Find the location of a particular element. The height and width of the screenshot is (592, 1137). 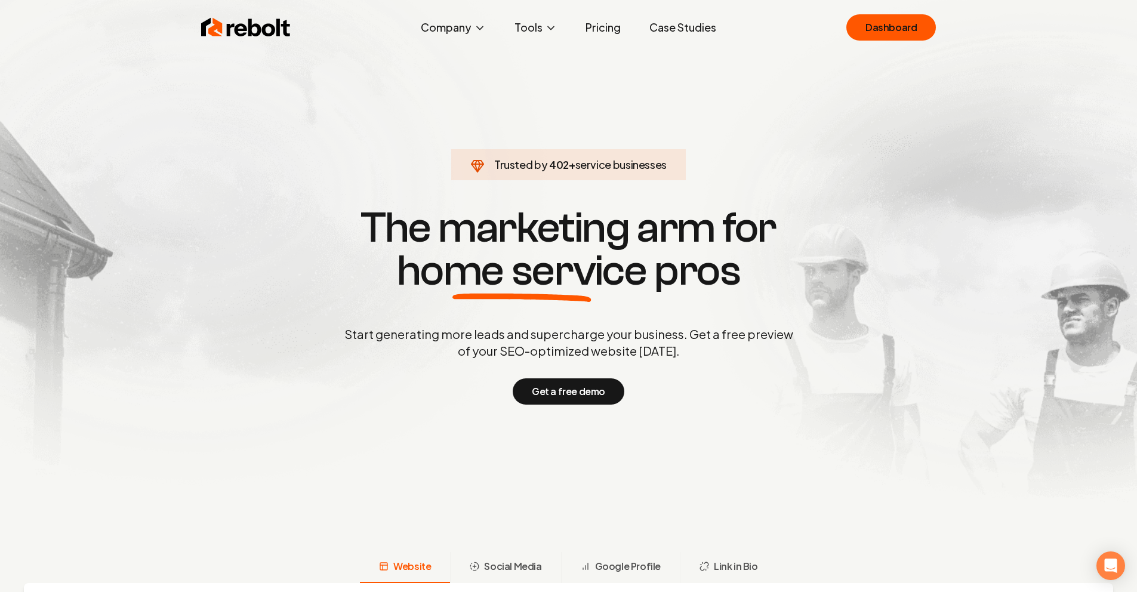

div: Open Intercom Messenger is located at coordinates (1111, 566).